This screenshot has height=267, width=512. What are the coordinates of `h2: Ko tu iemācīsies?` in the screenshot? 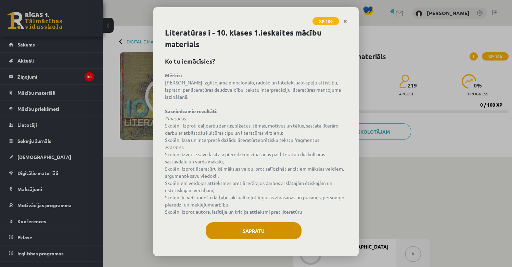 It's located at (256, 61).